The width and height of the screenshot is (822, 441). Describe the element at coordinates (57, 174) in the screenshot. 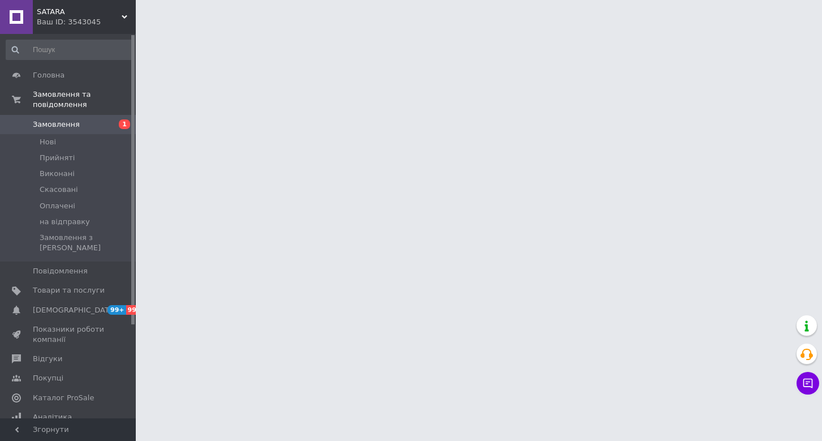

I see `span: Виконані` at that location.